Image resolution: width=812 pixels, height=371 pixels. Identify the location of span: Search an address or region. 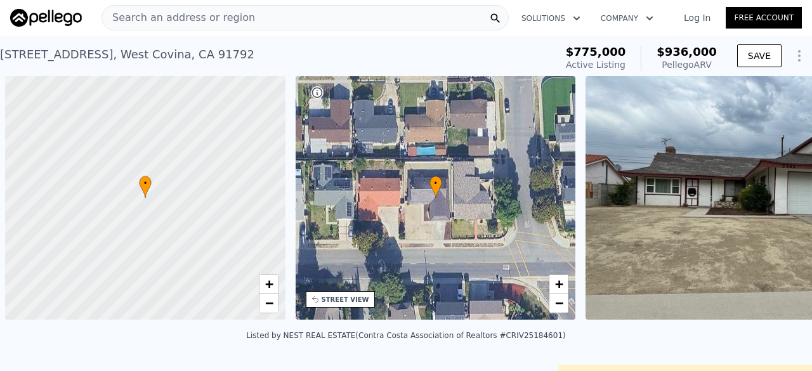
(178, 18).